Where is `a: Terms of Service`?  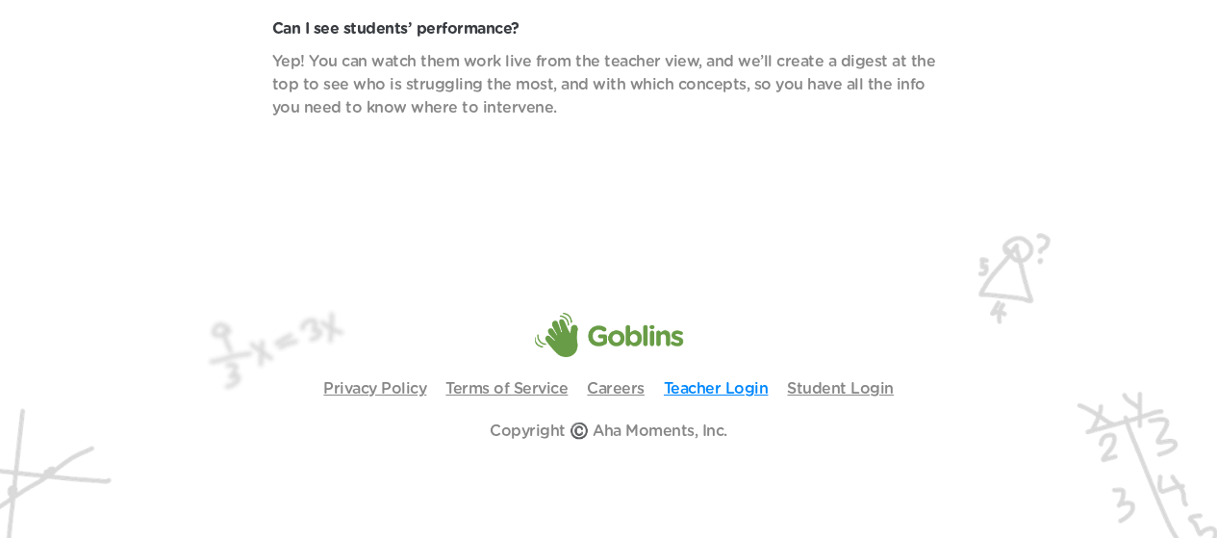
a: Terms of Service is located at coordinates (506, 389).